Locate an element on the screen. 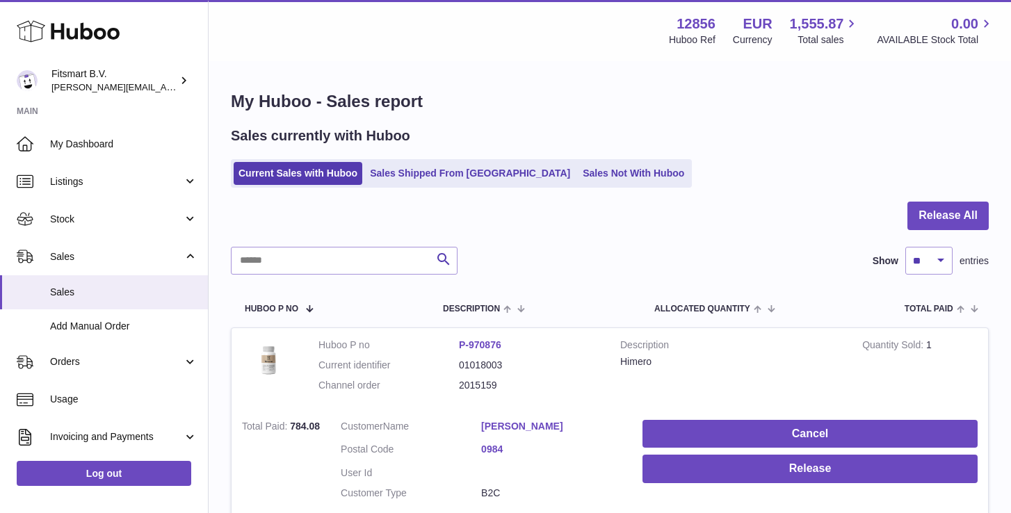  span: Total paid is located at coordinates (929, 309).